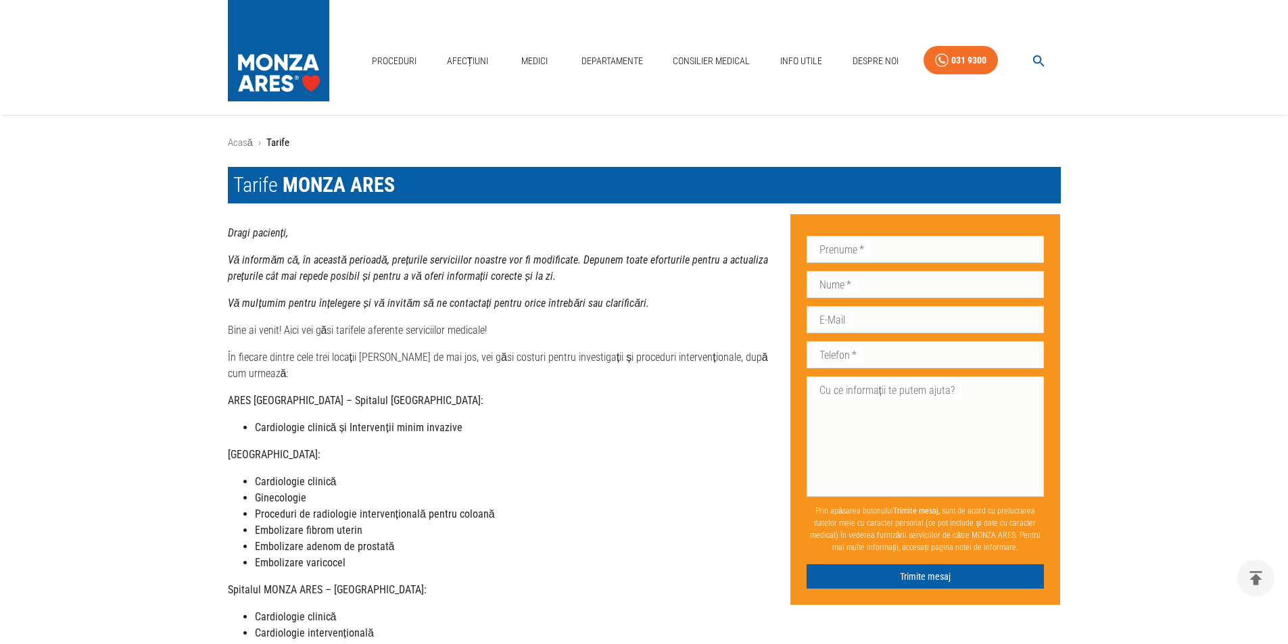 Image resolution: width=1288 pixels, height=644 pixels. I want to click on strong: Vă mulțumim pentru înțelegere și vă invităm să ne contactați pentru orice întrebări sau clarificări., so click(439, 303).